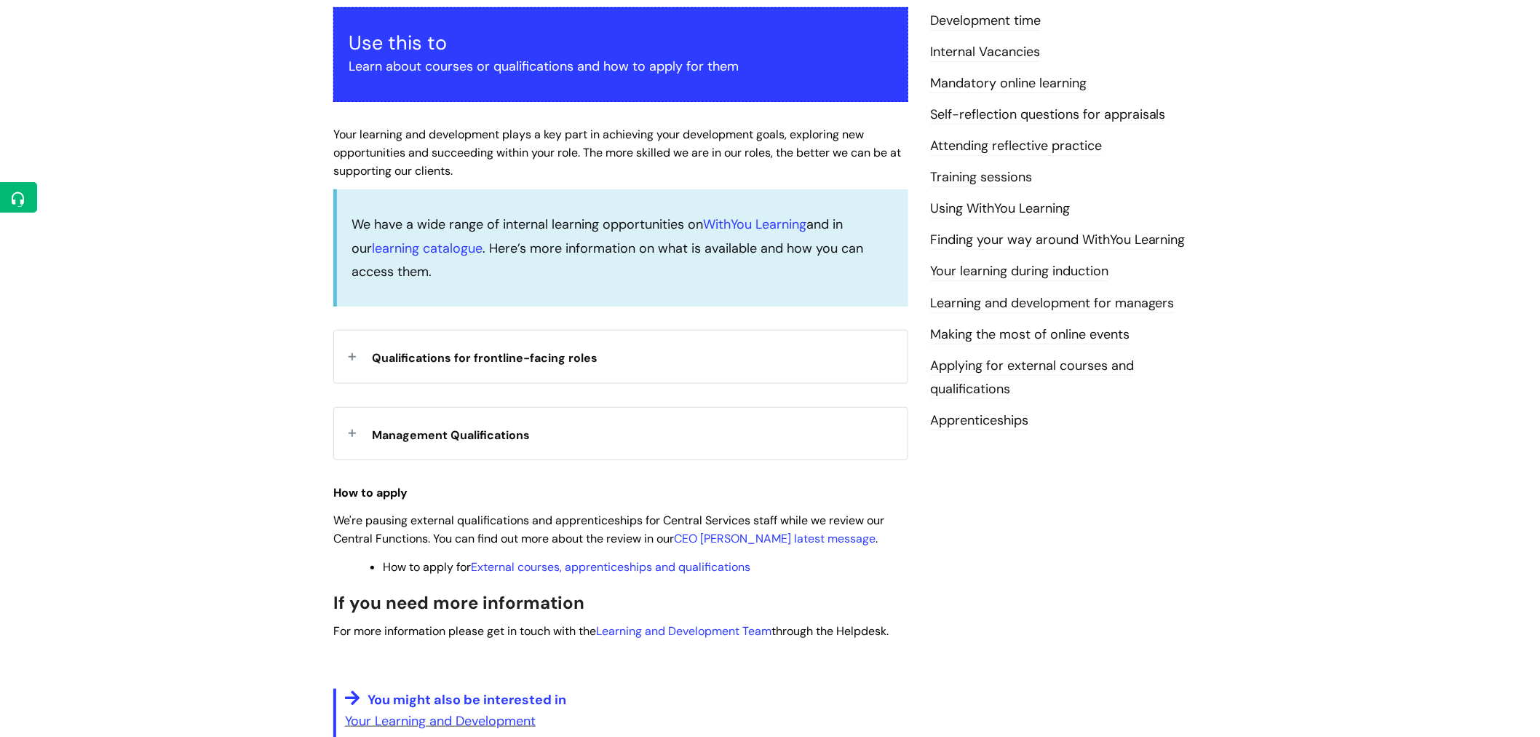  Describe the element at coordinates (611, 566) in the screenshot. I see `a: External courses, apprenticeships and qualifications` at that location.